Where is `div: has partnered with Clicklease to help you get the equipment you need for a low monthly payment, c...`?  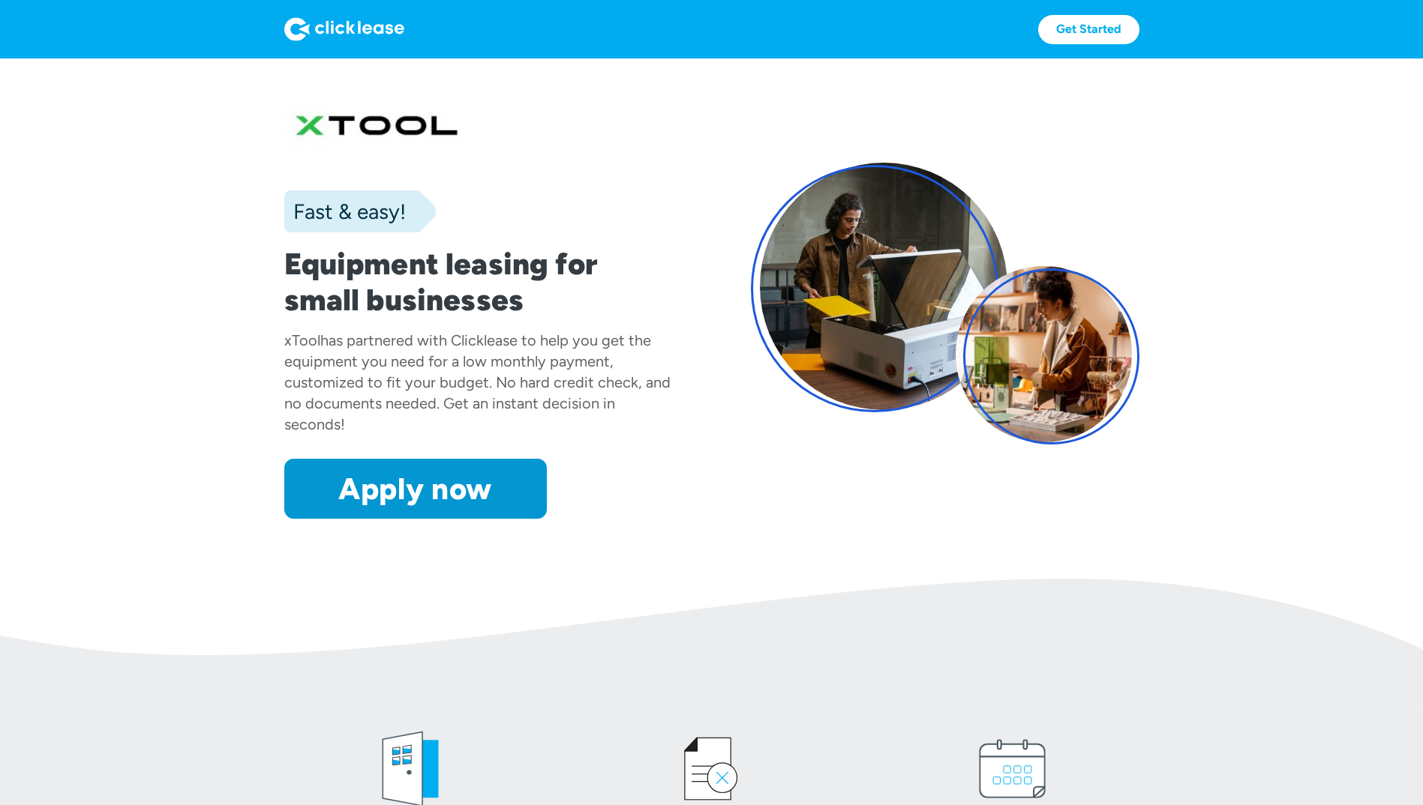
div: has partnered with Clicklease to help you get the equipment you need for a low monthly payment, c... is located at coordinates (477, 382).